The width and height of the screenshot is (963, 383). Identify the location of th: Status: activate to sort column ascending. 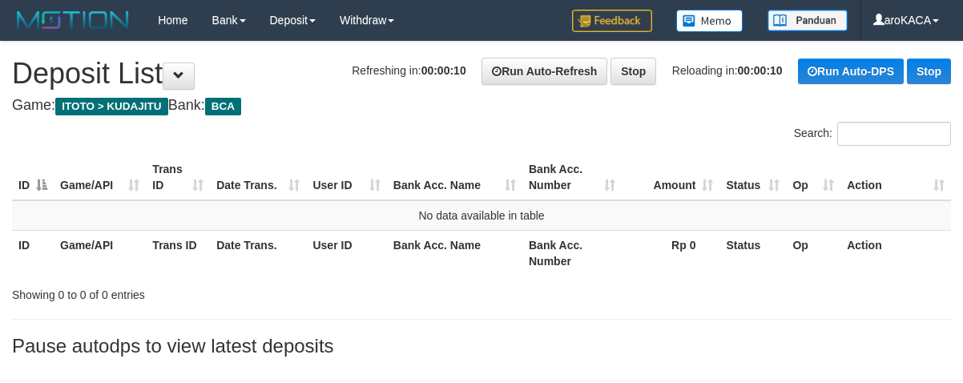
(752, 177).